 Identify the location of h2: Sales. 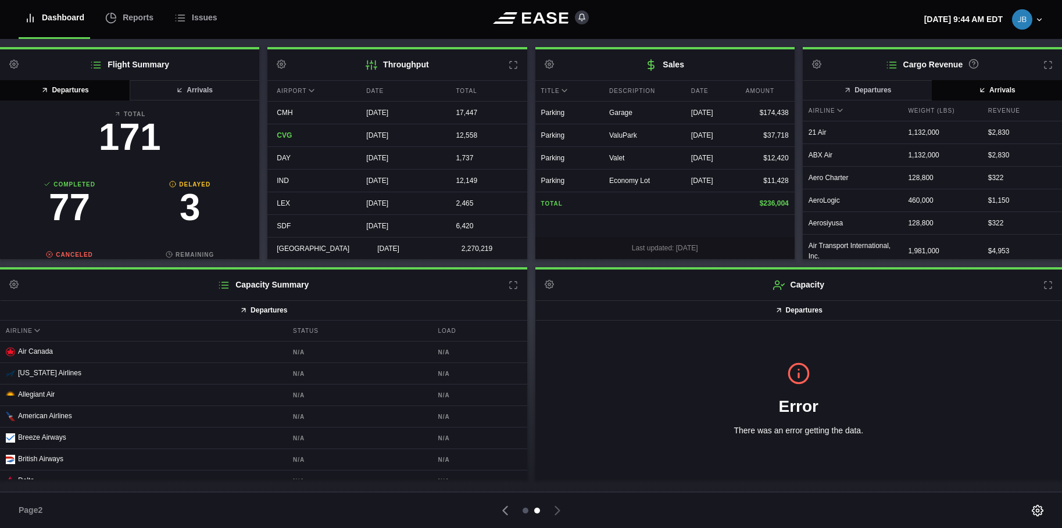
(665, 65).